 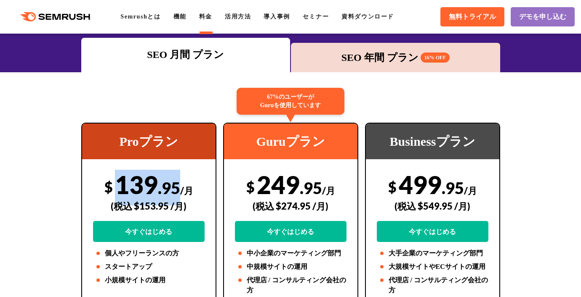 I want to click on div: (税込 $274.95 /月), so click(x=290, y=206).